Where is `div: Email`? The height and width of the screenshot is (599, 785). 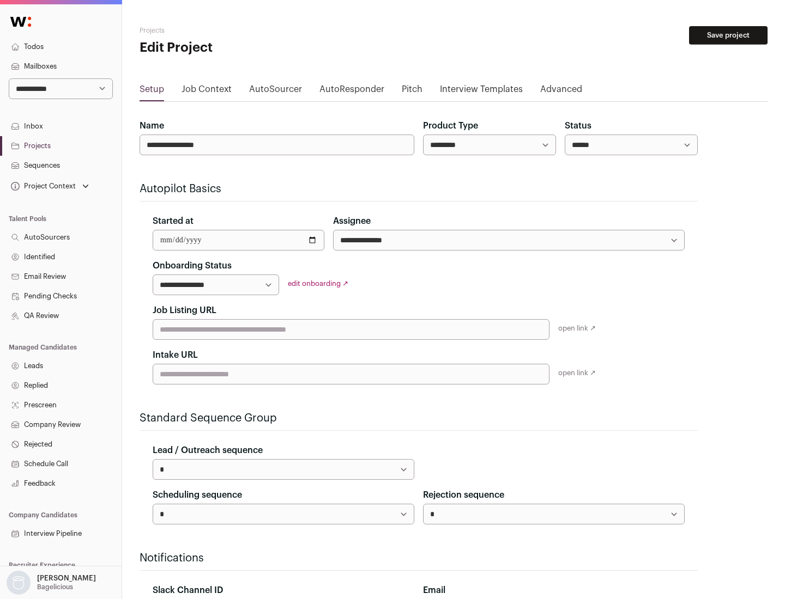 div: Email is located at coordinates (554, 591).